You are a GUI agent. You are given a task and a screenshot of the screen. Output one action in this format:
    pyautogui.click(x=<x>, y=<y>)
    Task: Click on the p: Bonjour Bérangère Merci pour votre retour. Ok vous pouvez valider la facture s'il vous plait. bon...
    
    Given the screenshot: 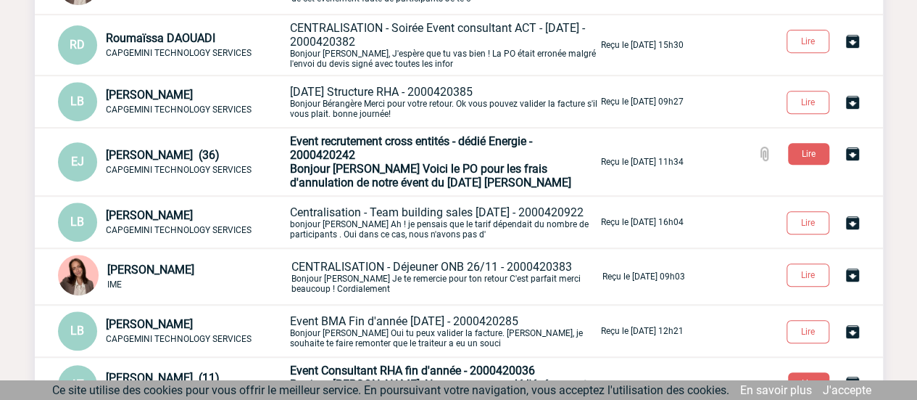 What is the action you would take?
    pyautogui.click(x=444, y=102)
    